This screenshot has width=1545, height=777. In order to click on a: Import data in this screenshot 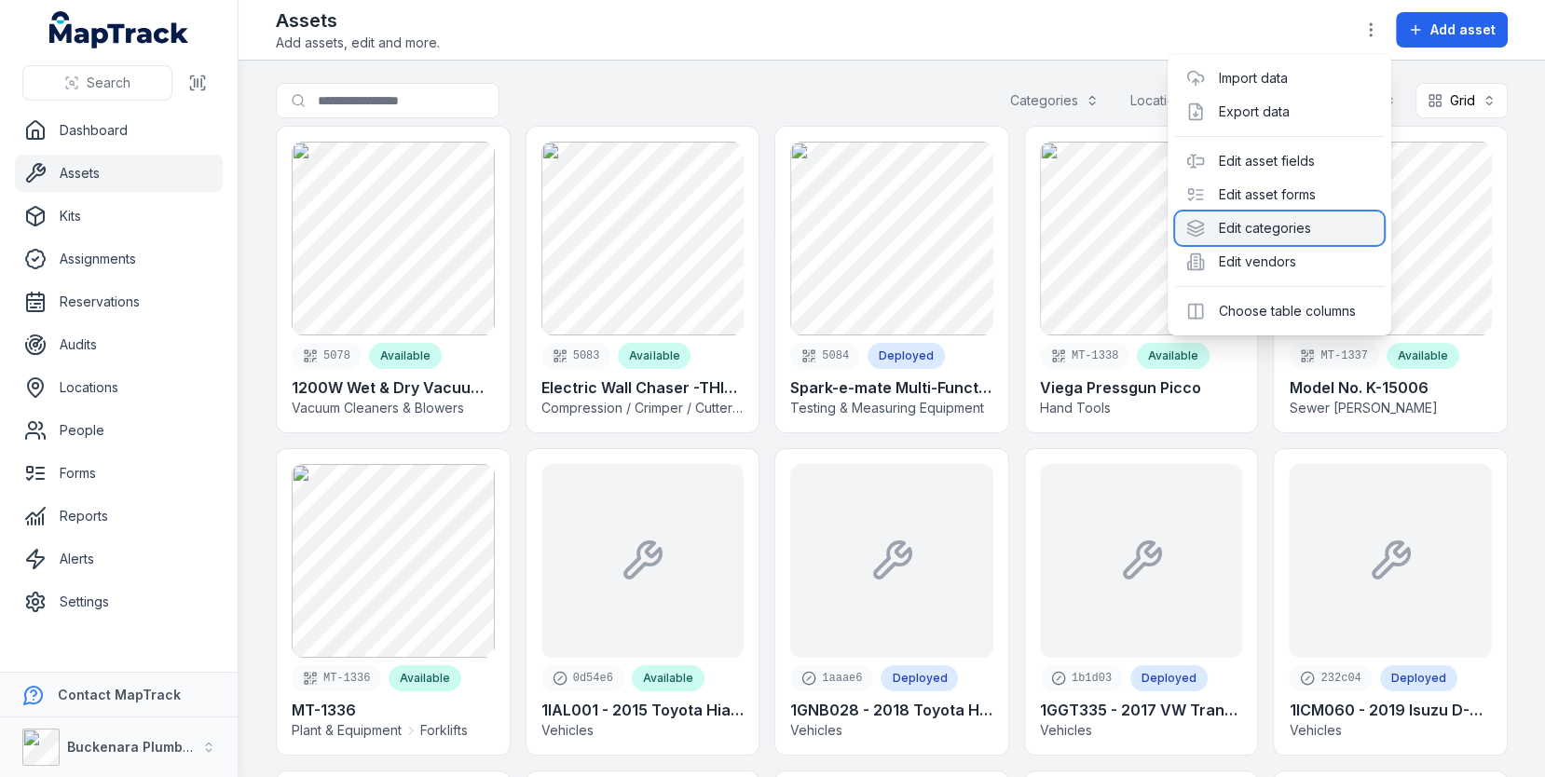, I will do `click(1253, 78)`.